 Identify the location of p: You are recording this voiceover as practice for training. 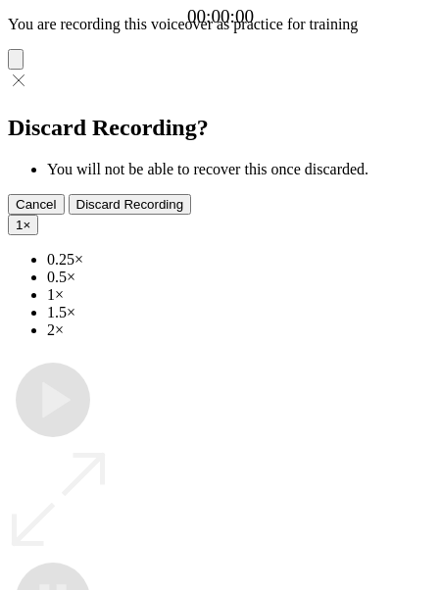
(221, 25).